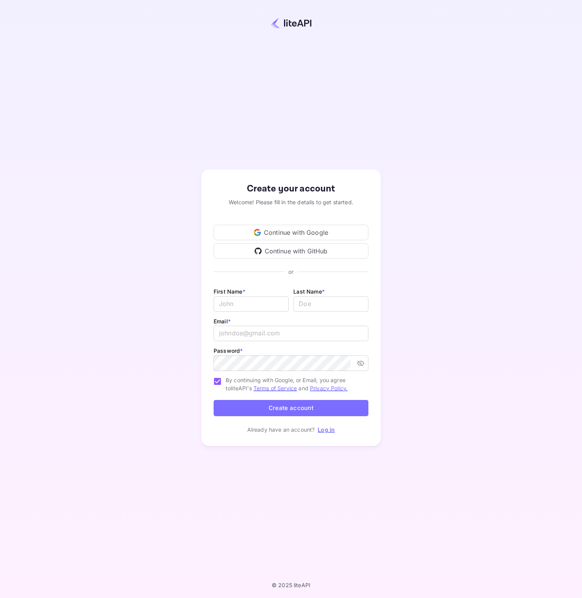  Describe the element at coordinates (291, 333) in the screenshot. I see `input: johndoe@gmail.com` at that location.